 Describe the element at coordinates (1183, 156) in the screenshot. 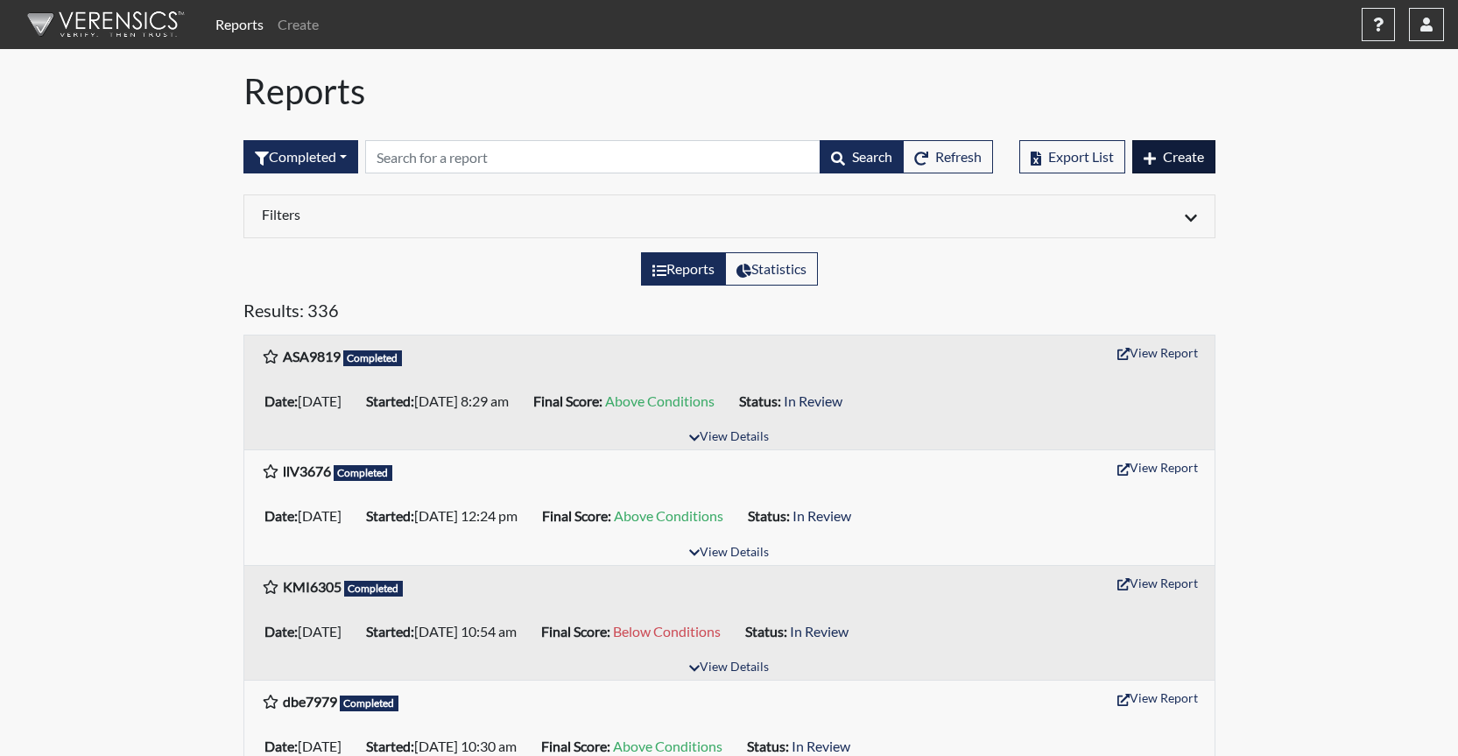

I see `span: Create` at that location.